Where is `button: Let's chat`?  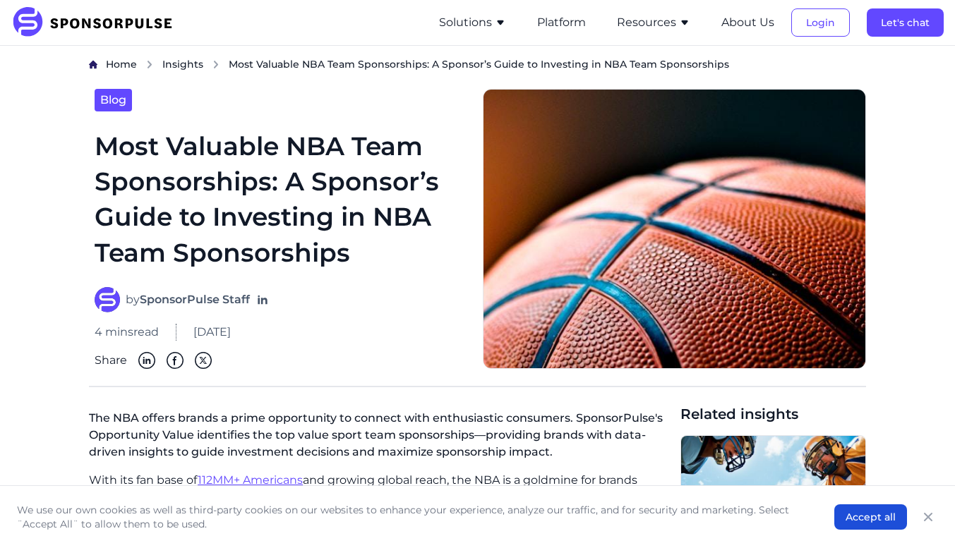 button: Let's chat is located at coordinates (905, 23).